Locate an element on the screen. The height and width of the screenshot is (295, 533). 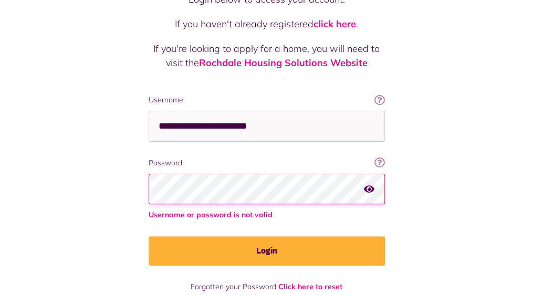
a: click here is located at coordinates (334, 24).